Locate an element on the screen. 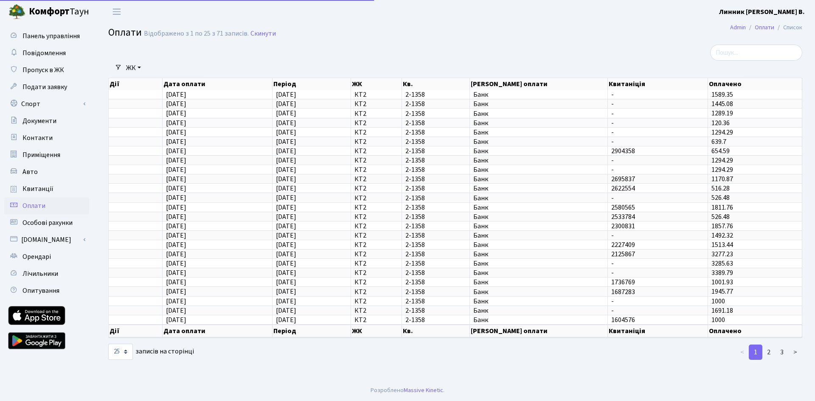 Image resolution: width=815 pixels, height=401 pixels. span: 1492.32 is located at coordinates (722, 236).